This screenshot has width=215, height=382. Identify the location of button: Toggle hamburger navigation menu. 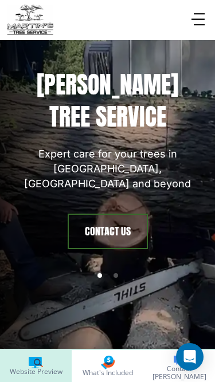
(197, 19).